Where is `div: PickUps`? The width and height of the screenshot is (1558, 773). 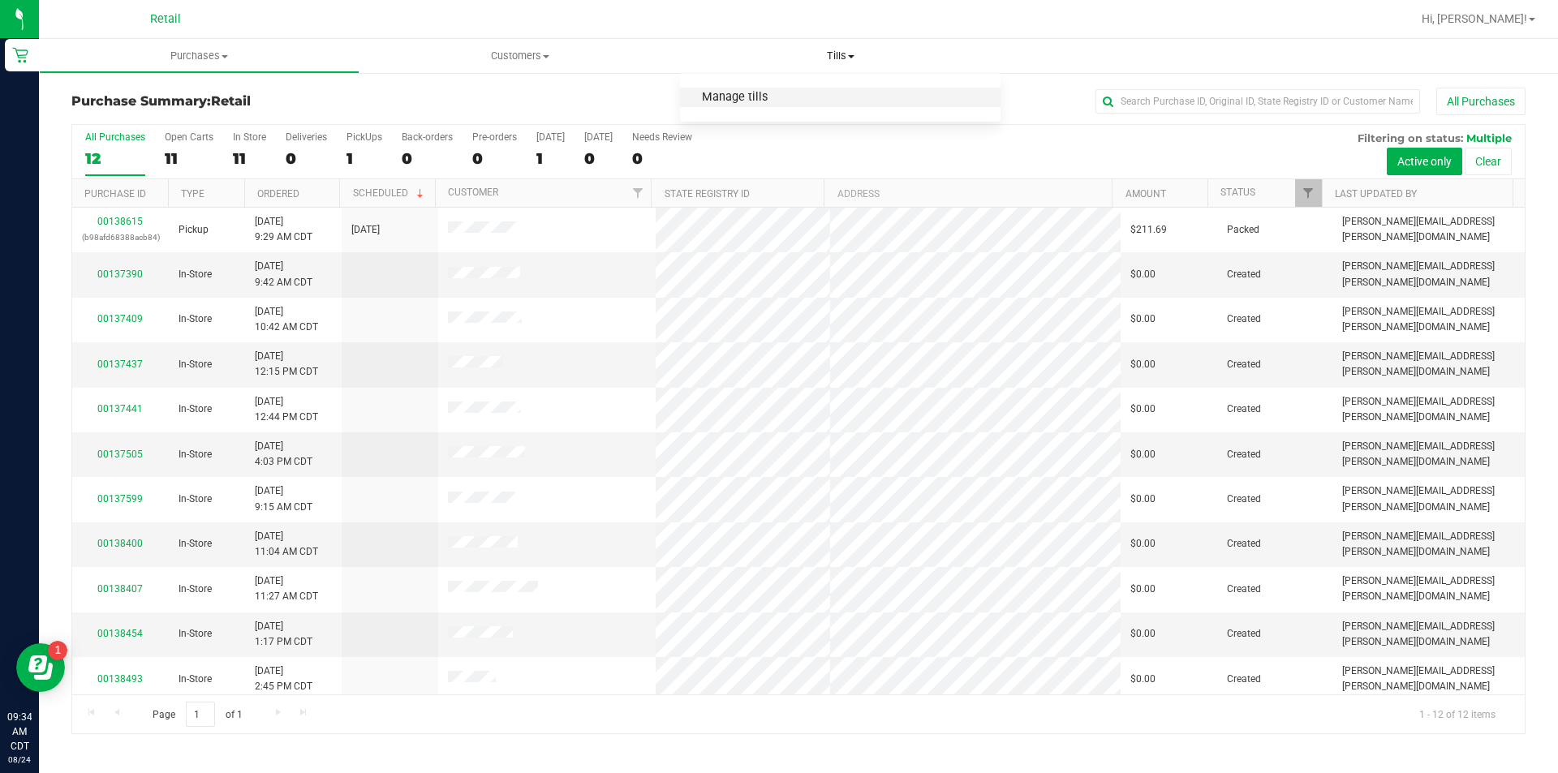
div: PickUps is located at coordinates (364, 137).